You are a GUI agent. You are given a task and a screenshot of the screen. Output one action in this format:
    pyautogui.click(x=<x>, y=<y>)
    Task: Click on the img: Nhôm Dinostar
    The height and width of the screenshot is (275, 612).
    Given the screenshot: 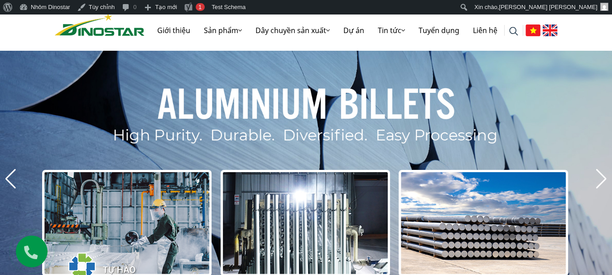 What is the action you would take?
    pyautogui.click(x=100, y=24)
    